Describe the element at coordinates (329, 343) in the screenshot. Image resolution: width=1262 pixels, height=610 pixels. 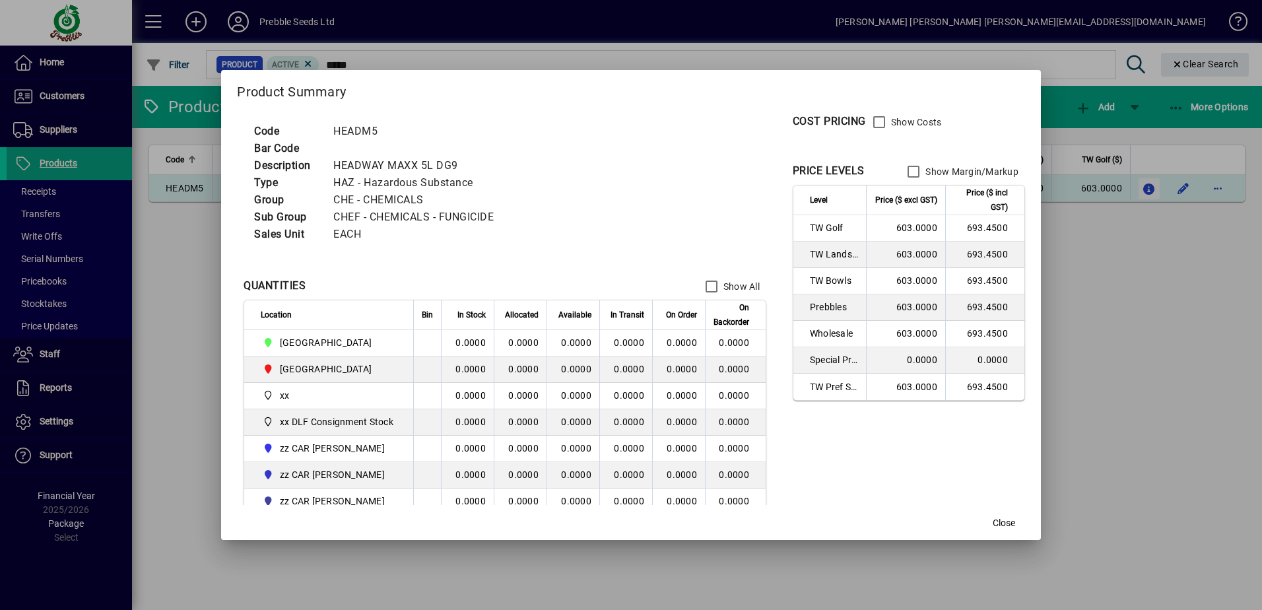
I see `span: CHRISTCHURCH` at that location.